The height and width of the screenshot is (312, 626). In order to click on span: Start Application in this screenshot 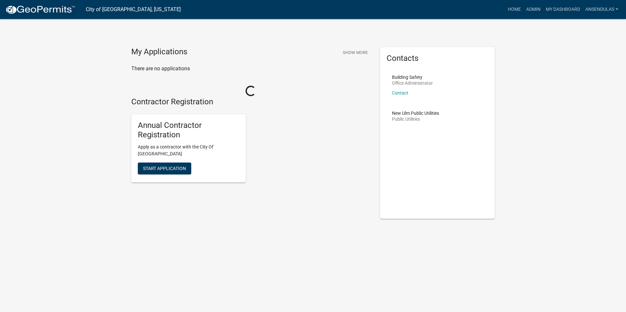, I will do `click(164, 168)`.